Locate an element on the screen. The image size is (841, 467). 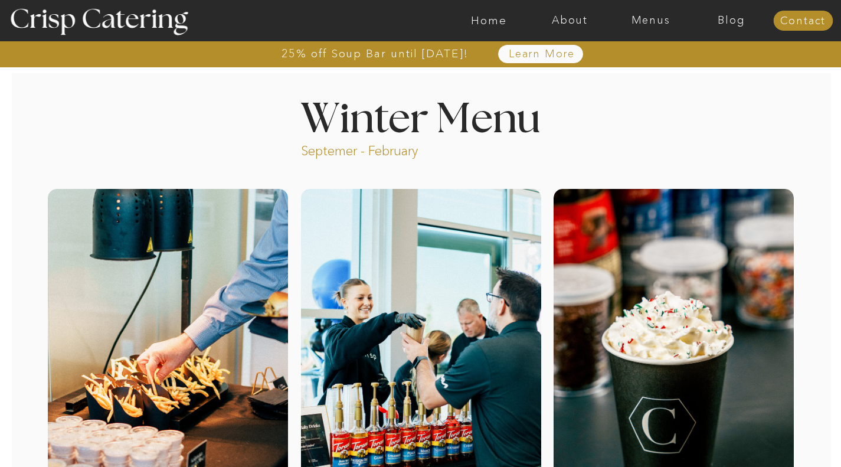
nav: Contact is located at coordinates (803, 21).